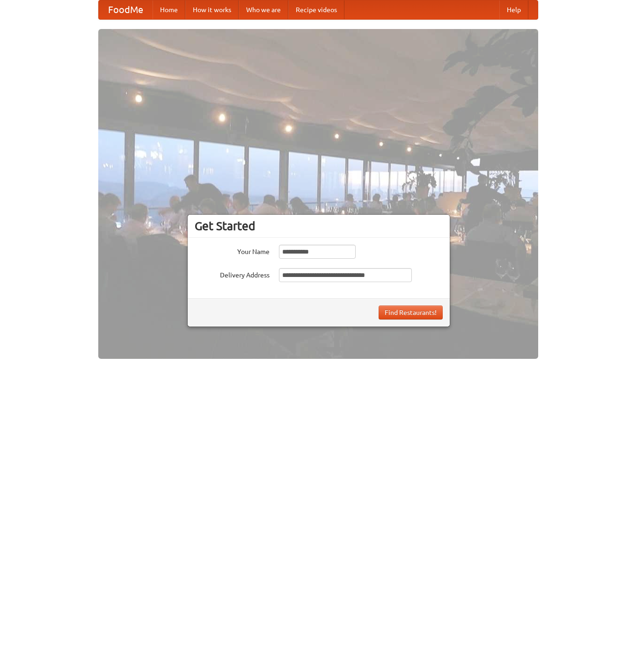 The image size is (636, 662). I want to click on h3: Get Started, so click(319, 226).